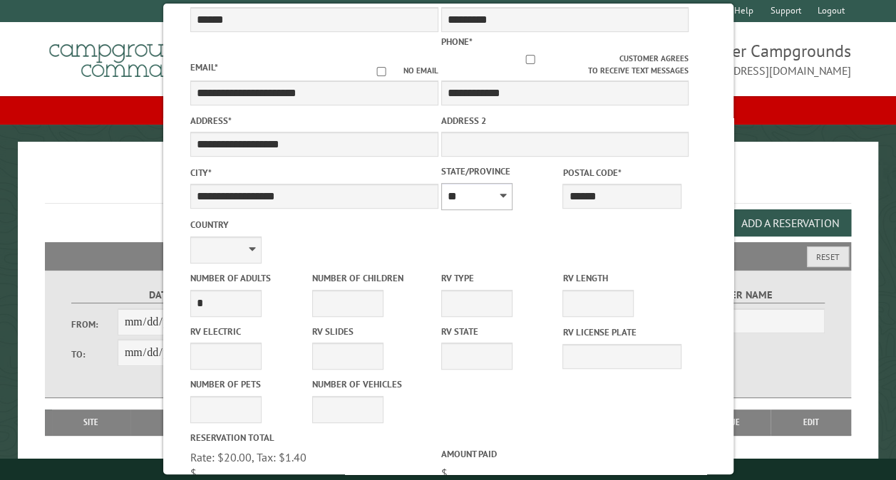 This screenshot has height=480, width=896. I want to click on span: Rate: $20.00, Tax: $1.40, so click(247, 458).